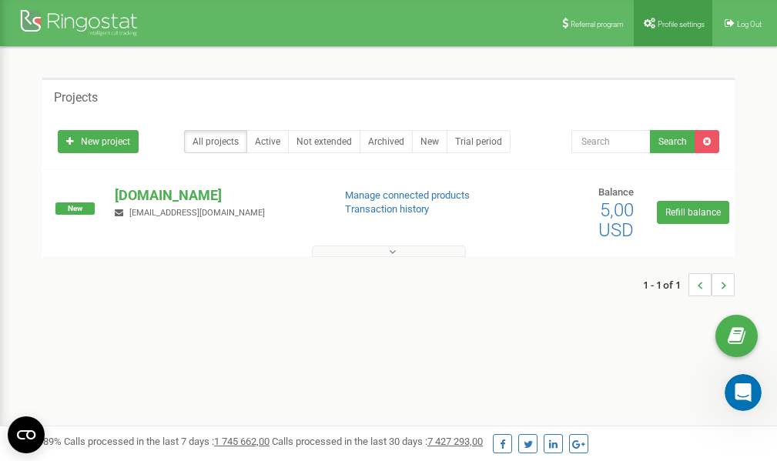 This screenshot has width=777, height=461. What do you see at coordinates (616, 192) in the screenshot?
I see `span: Balance` at bounding box center [616, 192].